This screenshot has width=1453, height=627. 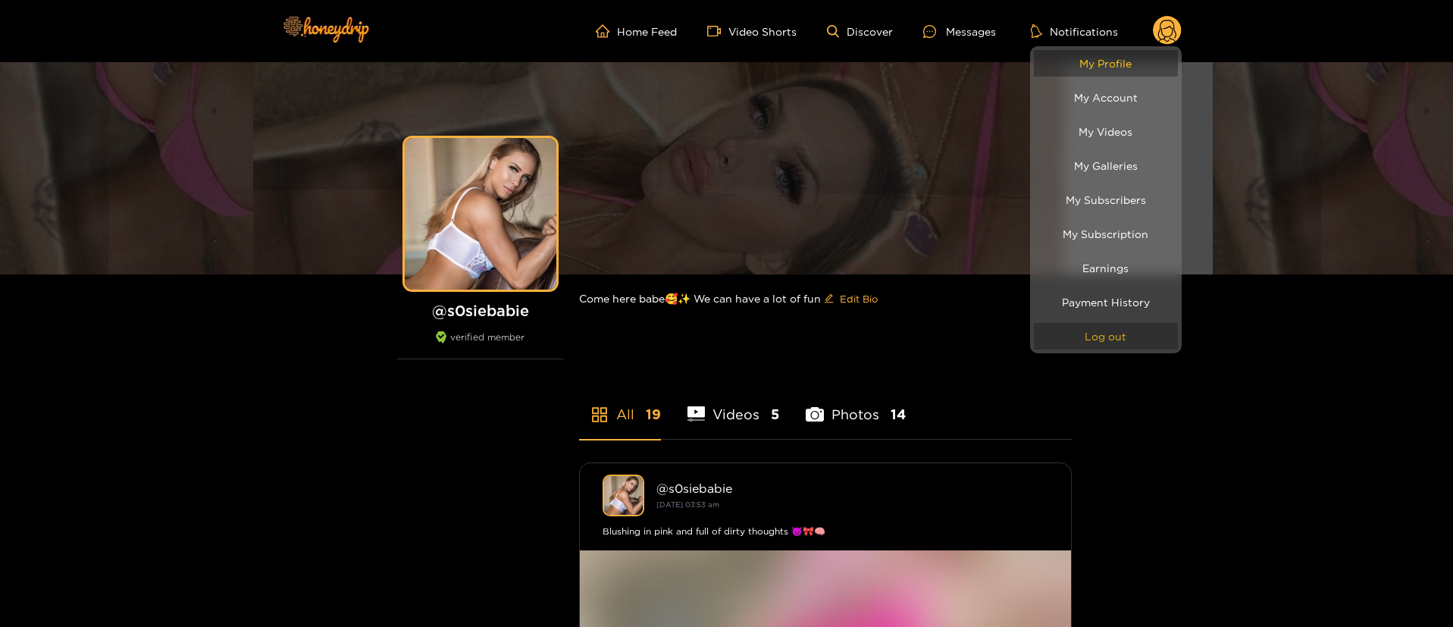 I want to click on a: My Profile, so click(x=1106, y=63).